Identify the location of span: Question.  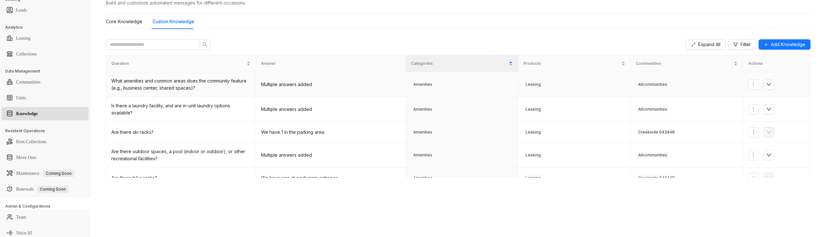
(178, 64).